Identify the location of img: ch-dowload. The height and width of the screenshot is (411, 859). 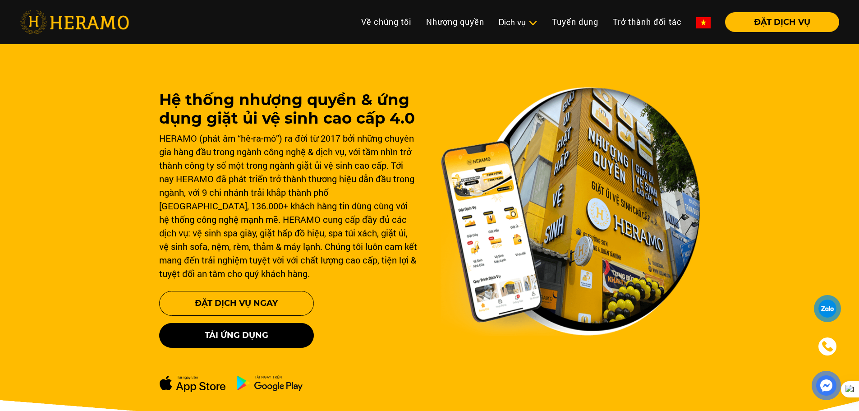
(270, 383).